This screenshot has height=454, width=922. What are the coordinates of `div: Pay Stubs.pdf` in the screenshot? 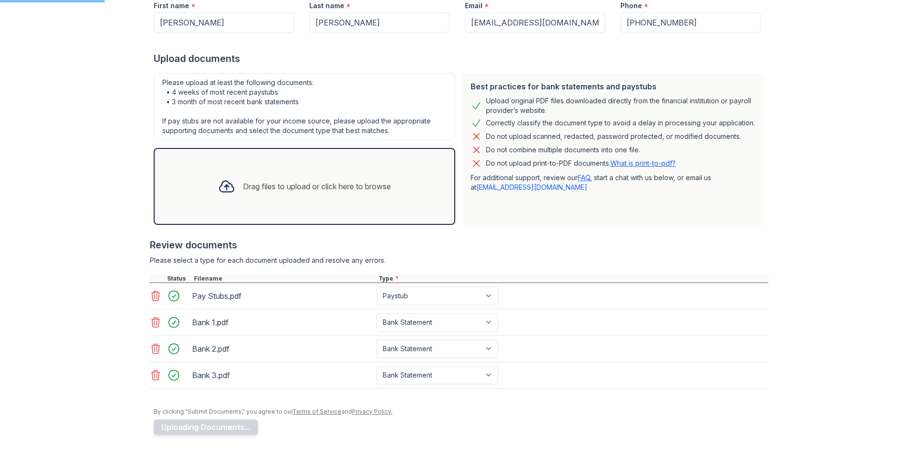 It's located at (283, 296).